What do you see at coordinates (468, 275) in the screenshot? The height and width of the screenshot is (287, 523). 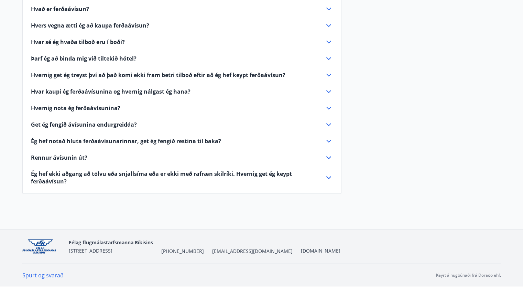 I see `p: Keyrt á hugbúnaði frá Dorado ehf.` at bounding box center [468, 275].